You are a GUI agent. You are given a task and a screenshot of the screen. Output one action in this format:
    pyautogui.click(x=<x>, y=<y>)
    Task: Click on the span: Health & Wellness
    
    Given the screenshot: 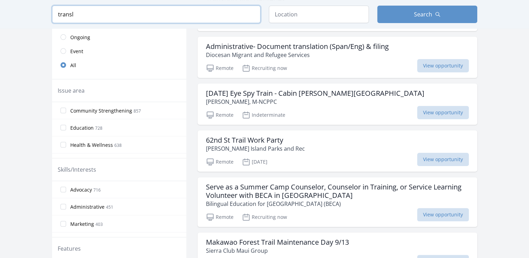 What is the action you would take?
    pyautogui.click(x=92, y=145)
    